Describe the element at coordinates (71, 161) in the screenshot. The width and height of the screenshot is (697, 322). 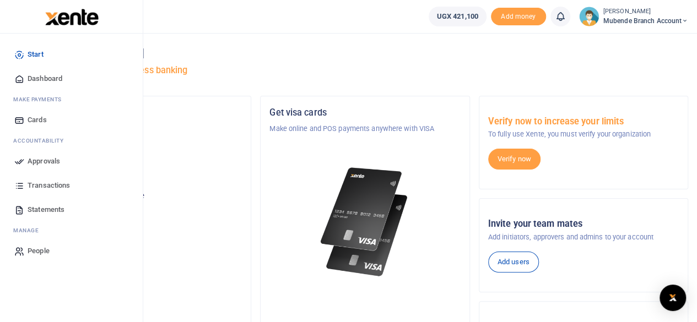
I see `a: Approvals` at that location.